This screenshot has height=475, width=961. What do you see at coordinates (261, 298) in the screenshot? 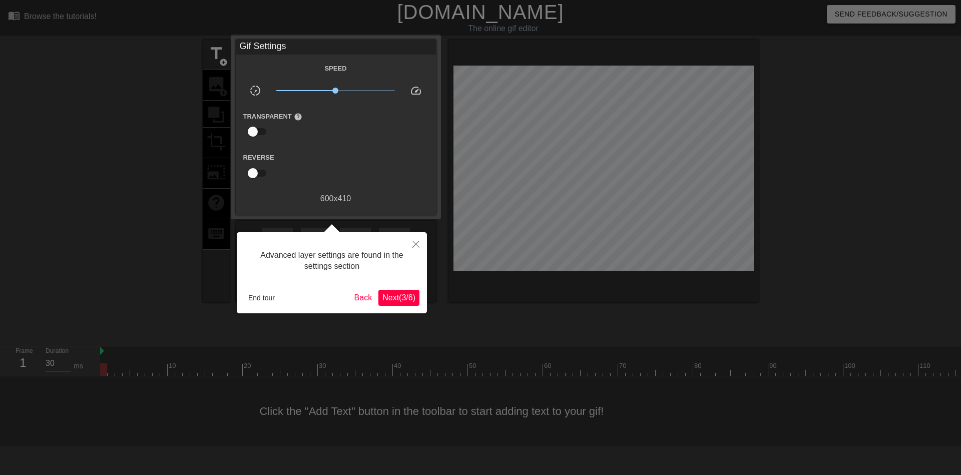
I see `button: End tour` at bounding box center [261, 298].